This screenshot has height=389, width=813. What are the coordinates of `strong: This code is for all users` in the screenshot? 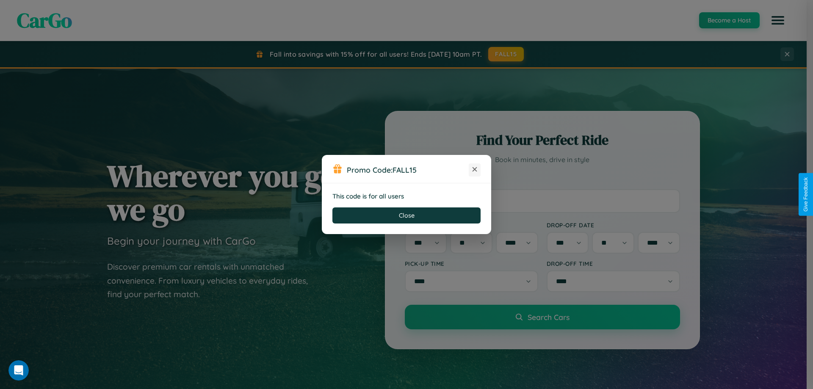 It's located at (368, 196).